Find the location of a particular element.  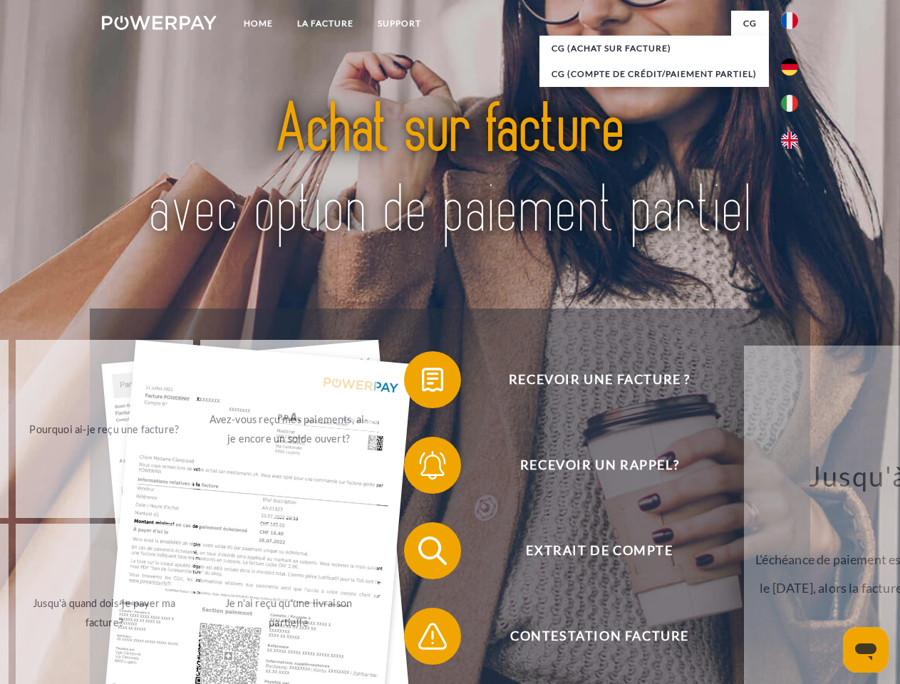

a: CG is located at coordinates (750, 24).